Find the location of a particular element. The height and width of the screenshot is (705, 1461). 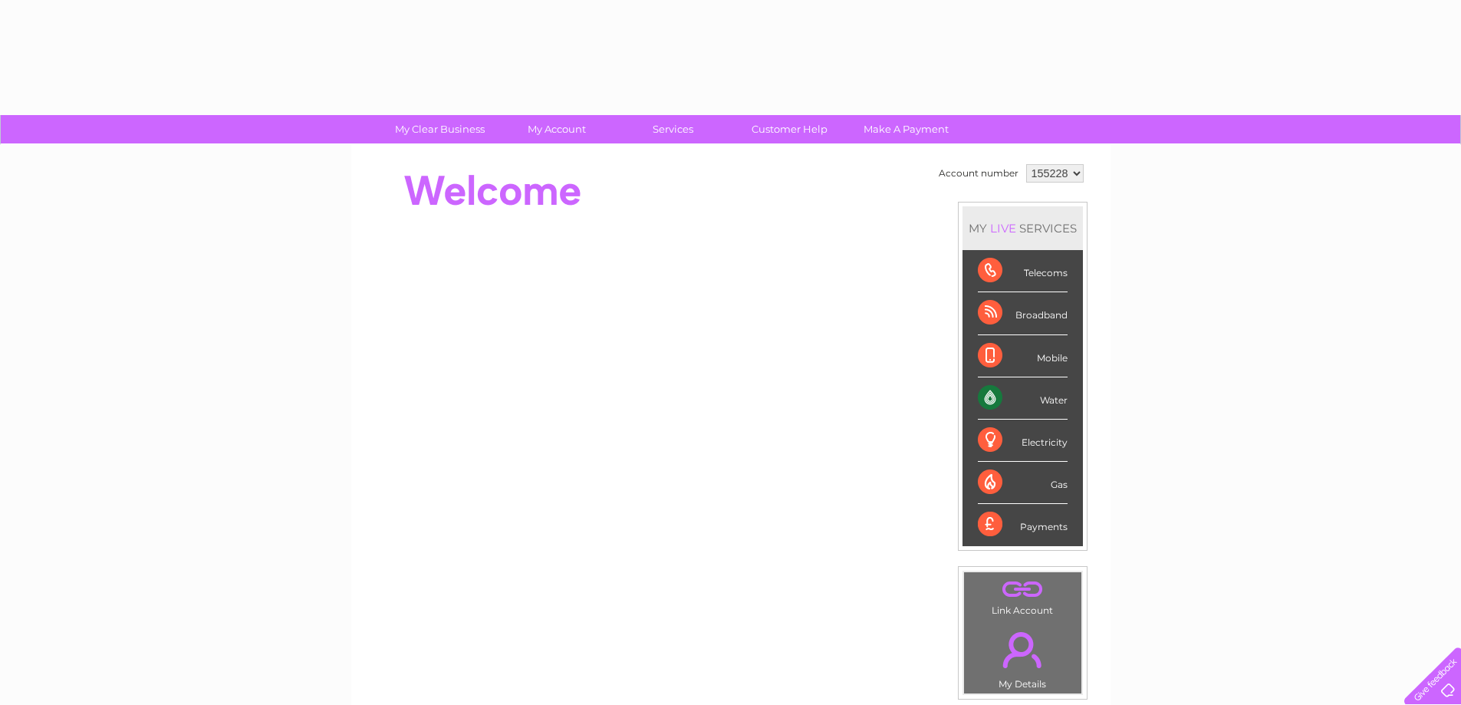

a: Make A Payment is located at coordinates (906, 129).